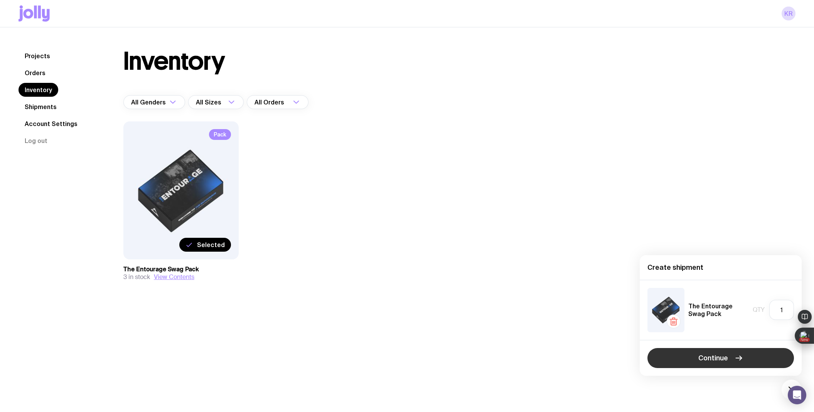 Image resolution: width=814 pixels, height=412 pixels. Describe the element at coordinates (36, 141) in the screenshot. I see `button: Log out` at that location.